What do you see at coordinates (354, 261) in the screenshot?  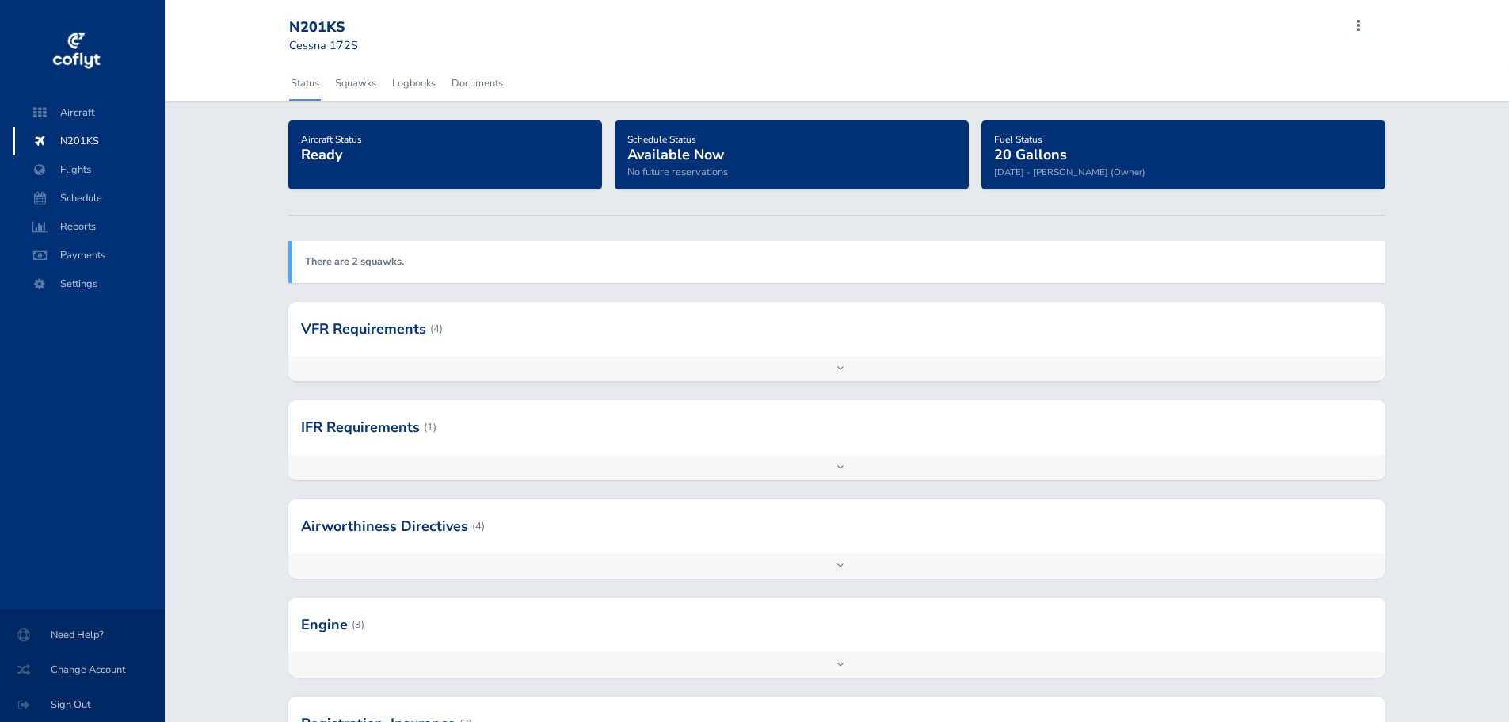 I see `a: There are 2 squawks.` at bounding box center [354, 261].